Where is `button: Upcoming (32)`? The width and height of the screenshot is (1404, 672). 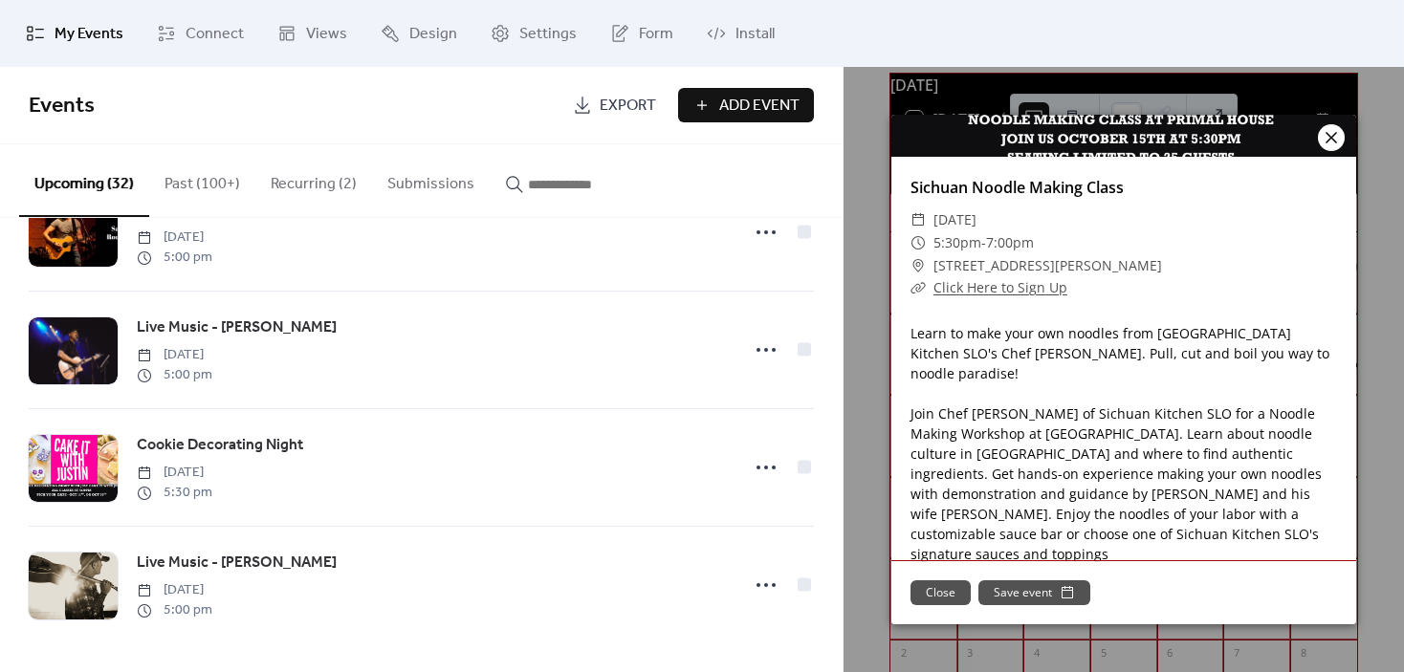 button: Upcoming (32) is located at coordinates (84, 181).